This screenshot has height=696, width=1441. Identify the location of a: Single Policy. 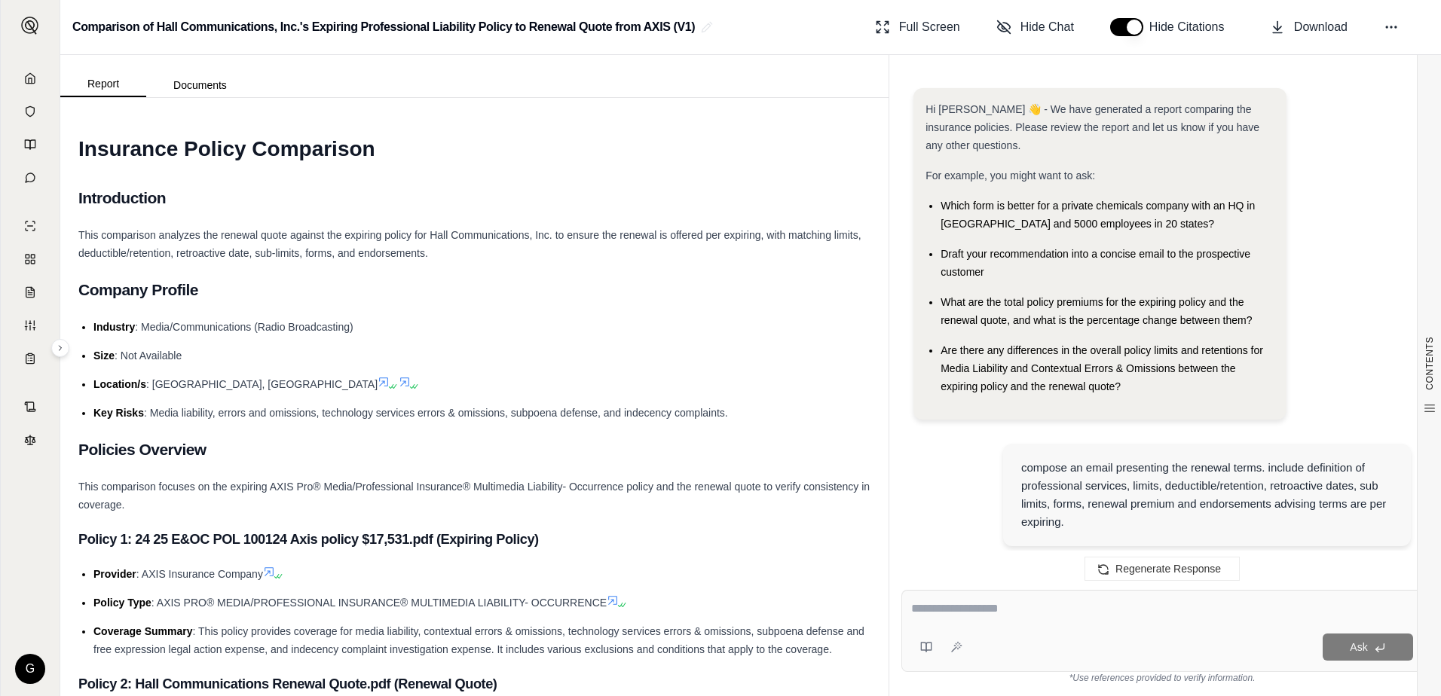
(30, 226).